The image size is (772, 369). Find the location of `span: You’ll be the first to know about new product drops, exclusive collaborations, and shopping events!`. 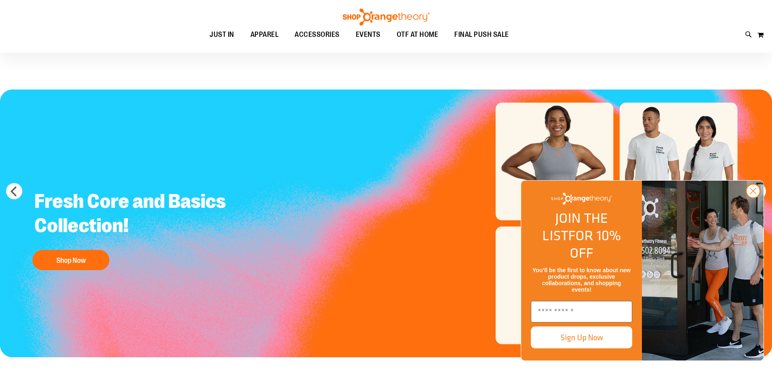

span: You’ll be the first to know about new product drops, exclusive collaborations, and shopping events! is located at coordinates (582, 280).